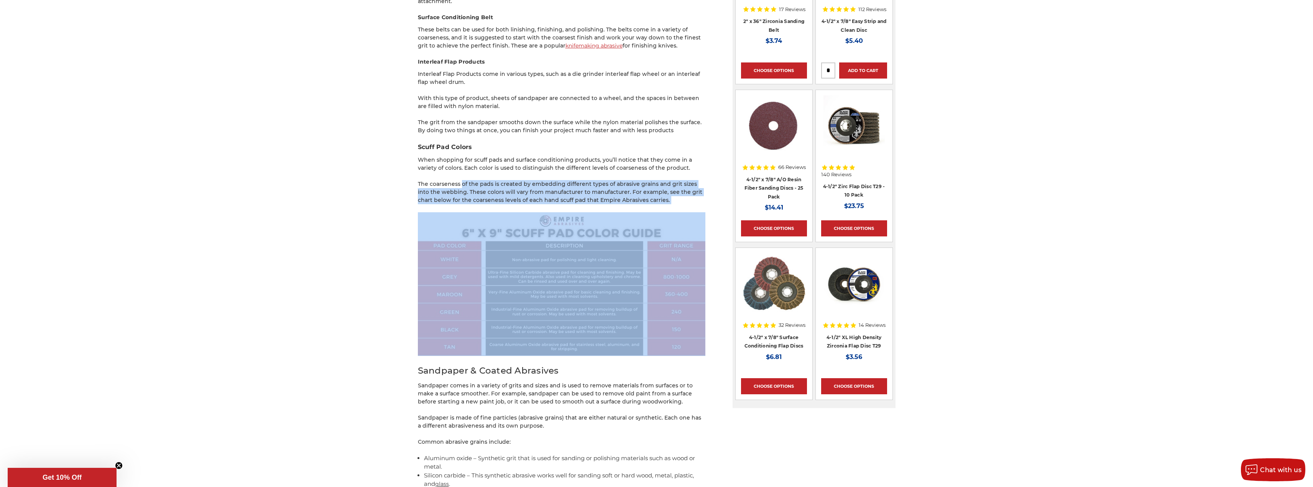 This screenshot has width=1313, height=487. I want to click on span: 14 Reviews, so click(872, 325).